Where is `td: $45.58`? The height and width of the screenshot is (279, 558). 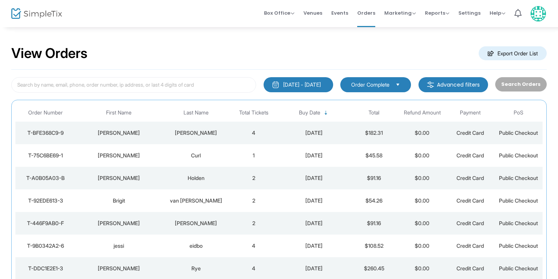
td: $45.58 is located at coordinates (374, 155).